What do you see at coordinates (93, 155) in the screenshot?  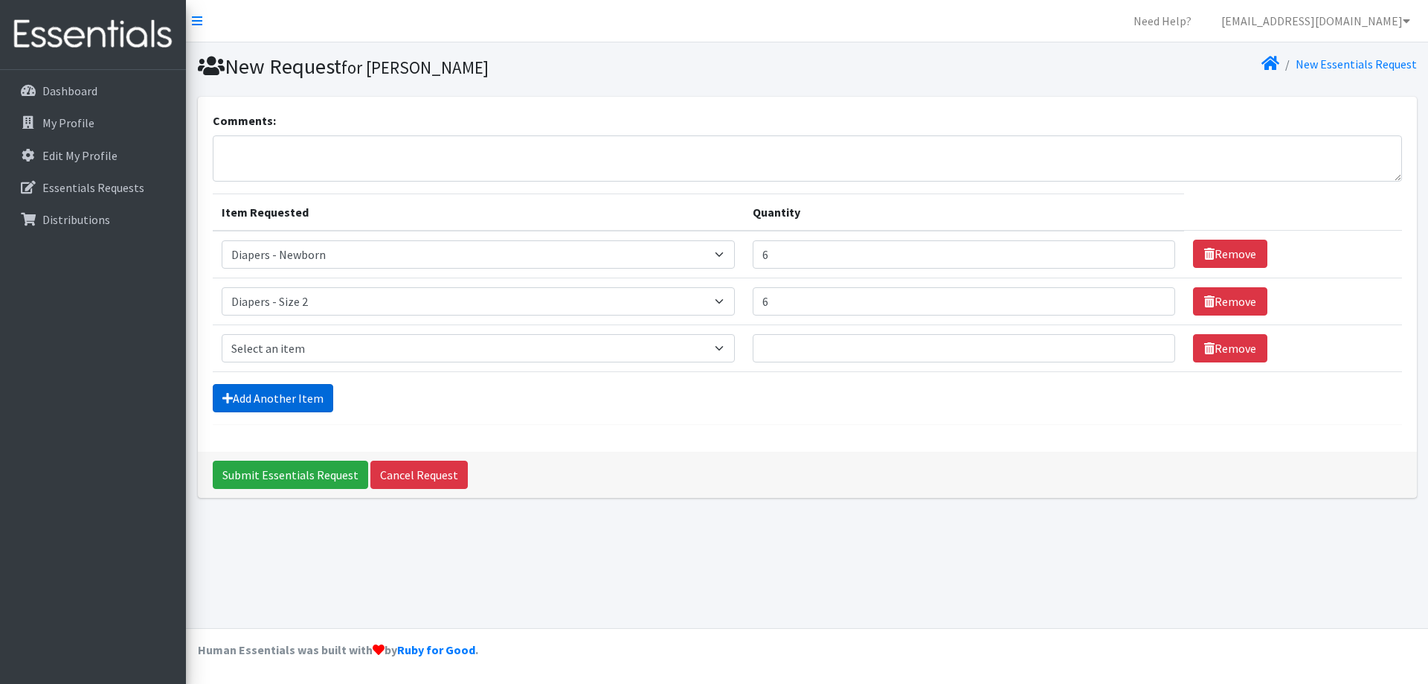 I see `a: Edit My Profile` at bounding box center [93, 155].